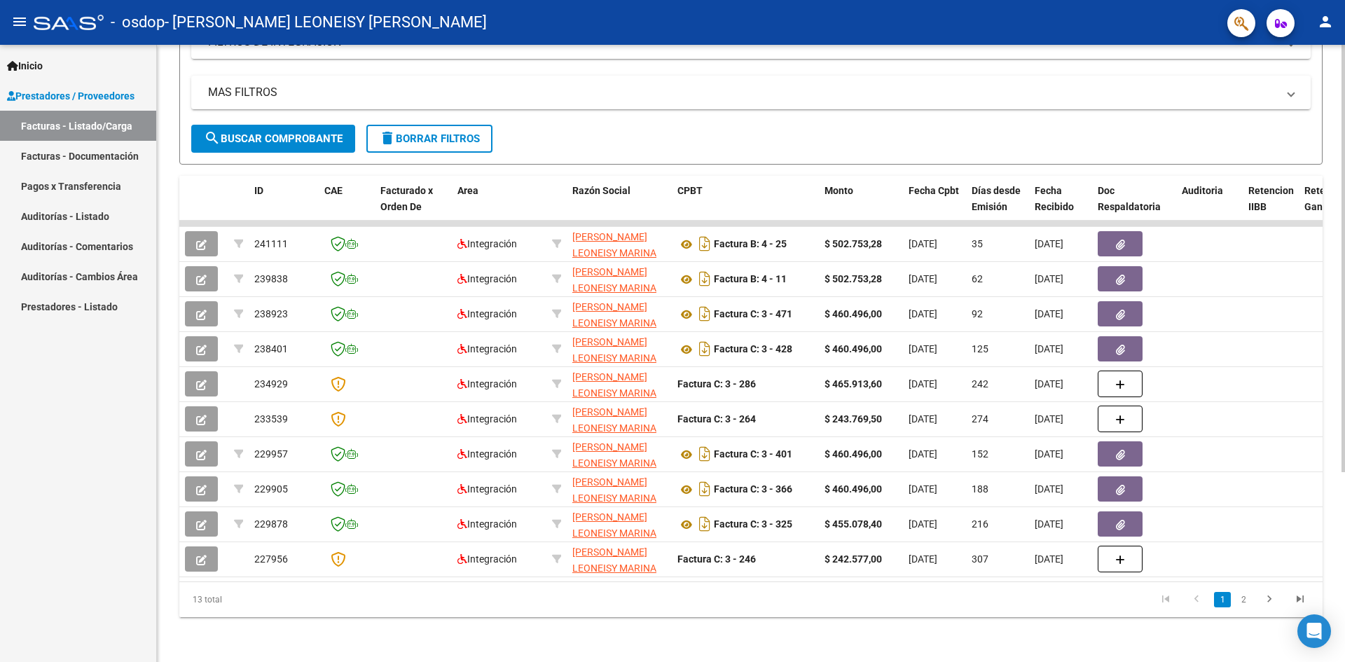 The height and width of the screenshot is (662, 1345). What do you see at coordinates (601, 191) in the screenshot?
I see `span: Razón Social` at bounding box center [601, 191].